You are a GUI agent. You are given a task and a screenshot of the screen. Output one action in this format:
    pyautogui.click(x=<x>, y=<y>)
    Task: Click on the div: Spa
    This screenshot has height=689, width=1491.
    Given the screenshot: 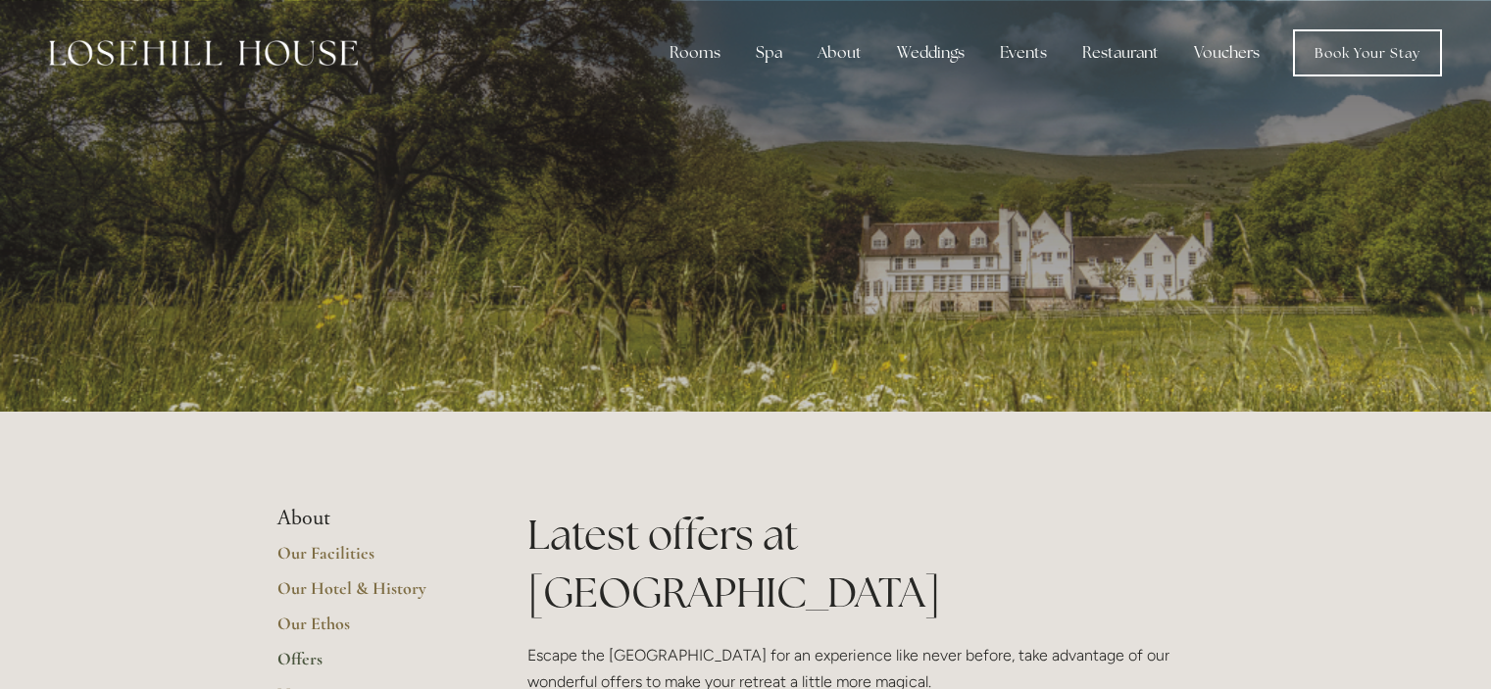 What is the action you would take?
    pyautogui.click(x=768, y=53)
    